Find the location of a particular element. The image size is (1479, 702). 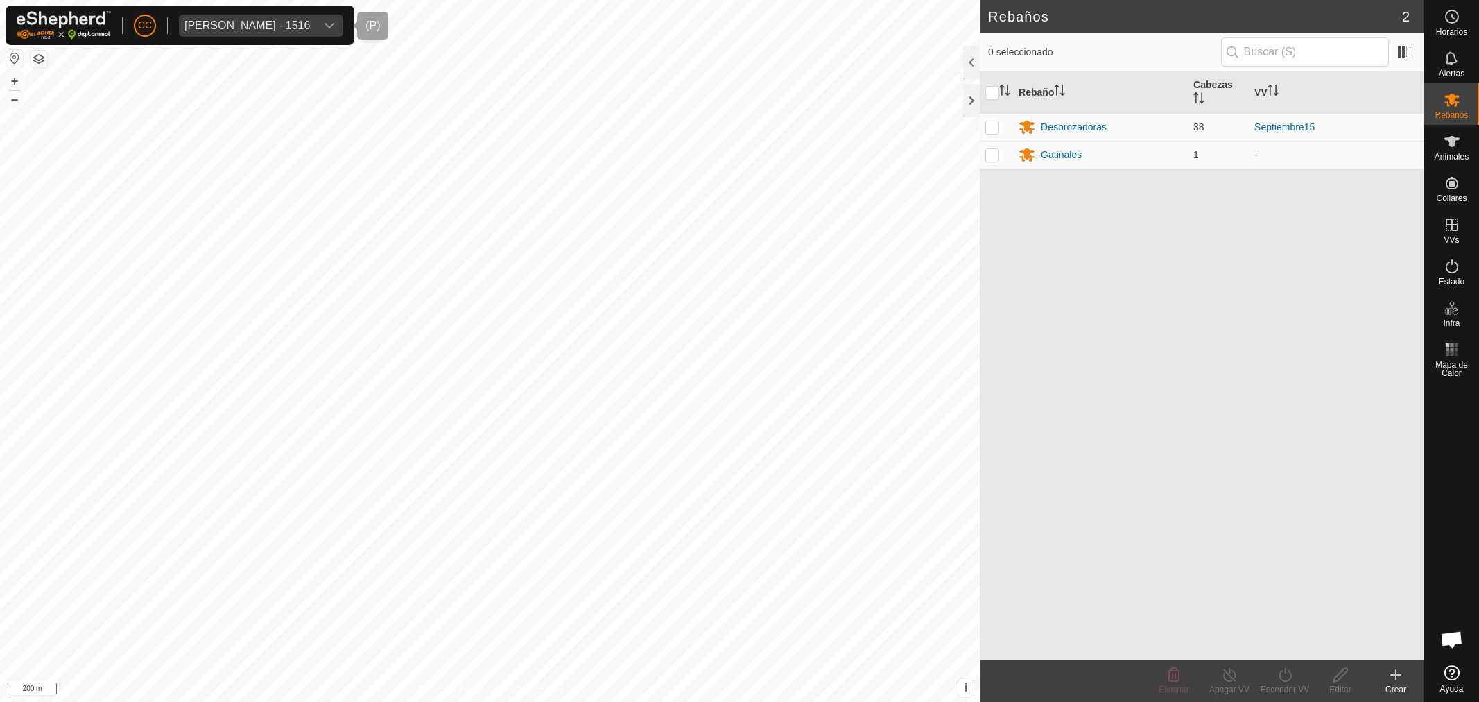

div: Apagar VV is located at coordinates (1230, 689).